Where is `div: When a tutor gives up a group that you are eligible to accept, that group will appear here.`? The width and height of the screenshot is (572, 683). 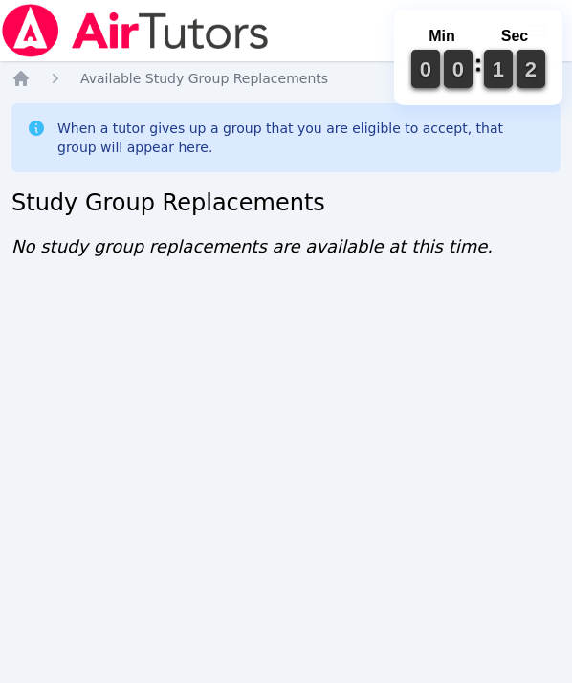
div: When a tutor gives up a group that you are eligible to accept, that group will appear here. is located at coordinates (301, 138).